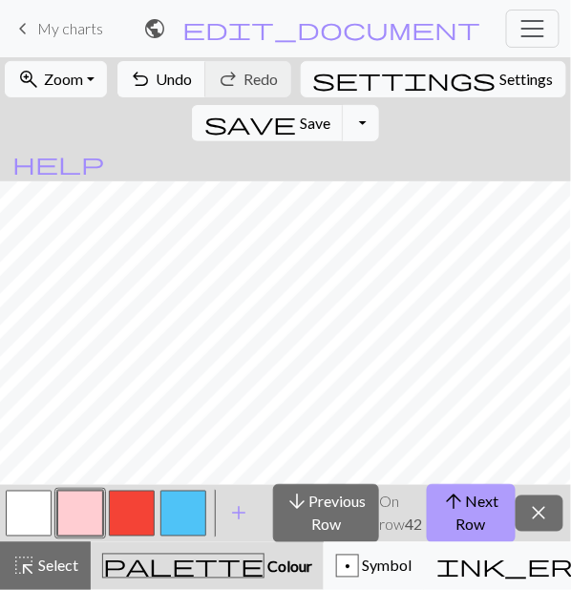 Image resolution: width=571 pixels, height=590 pixels. Describe the element at coordinates (315, 122) in the screenshot. I see `span: Save` at that location.